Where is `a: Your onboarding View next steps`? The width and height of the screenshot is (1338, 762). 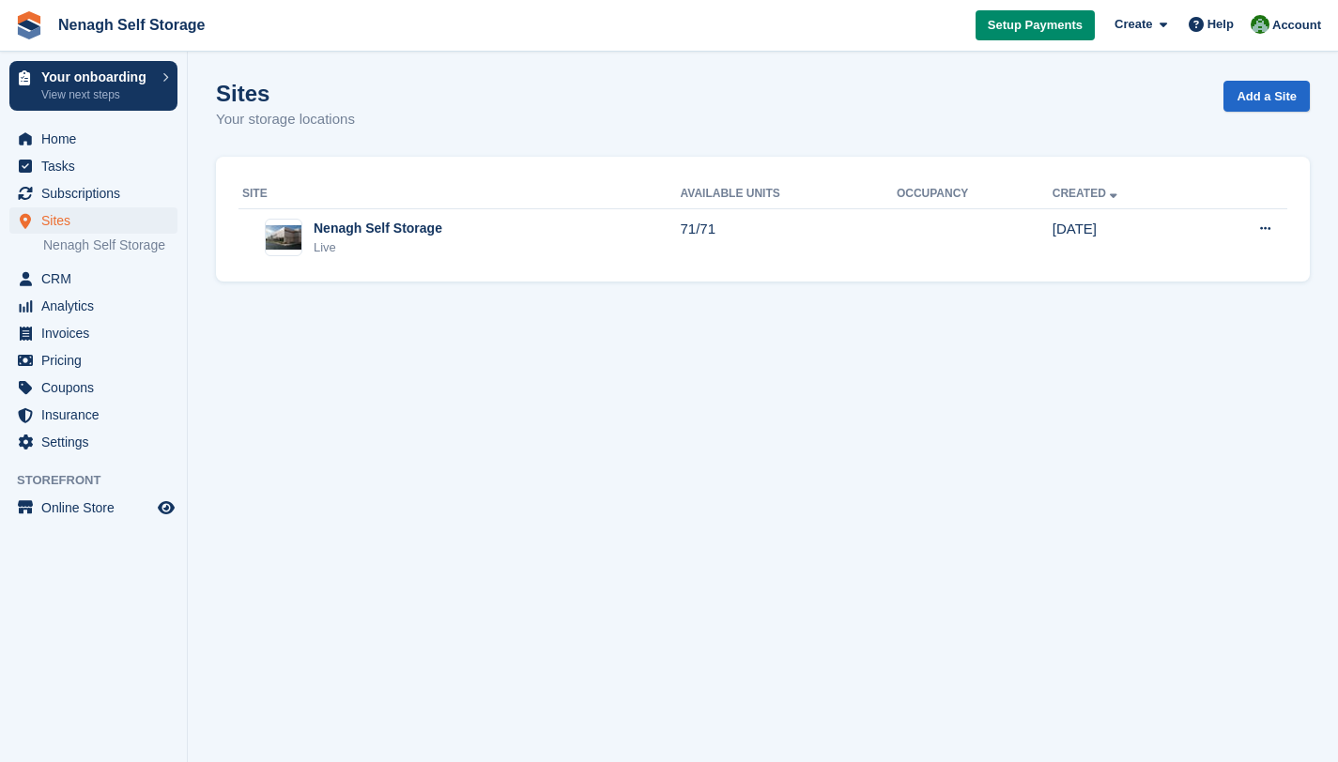
a: Your onboarding View next steps is located at coordinates (93, 85).